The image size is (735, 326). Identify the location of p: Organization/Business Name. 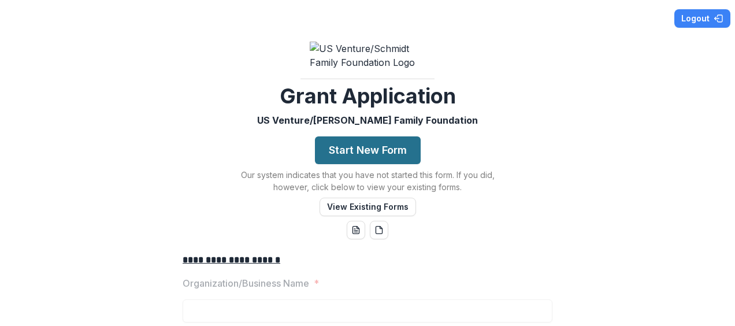
(246, 283).